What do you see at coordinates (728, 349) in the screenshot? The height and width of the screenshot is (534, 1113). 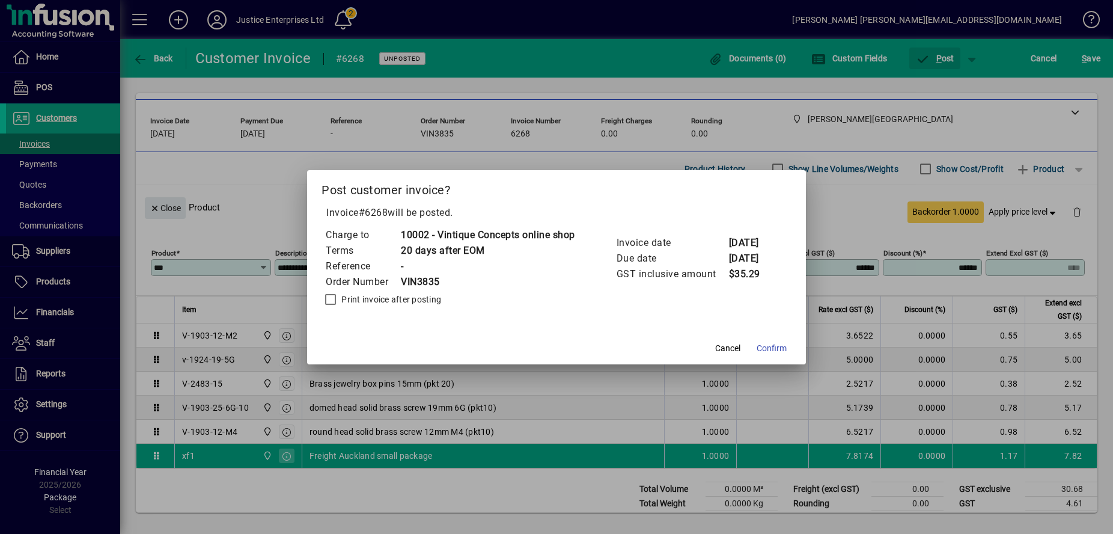 I see `button: Cancel` at bounding box center [728, 349].